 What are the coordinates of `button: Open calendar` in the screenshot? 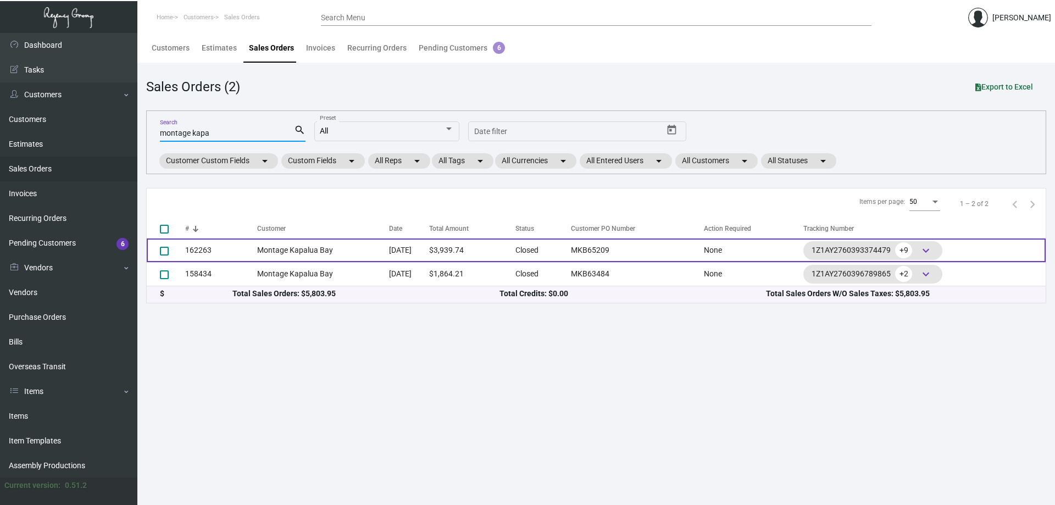 It's located at (672, 130).